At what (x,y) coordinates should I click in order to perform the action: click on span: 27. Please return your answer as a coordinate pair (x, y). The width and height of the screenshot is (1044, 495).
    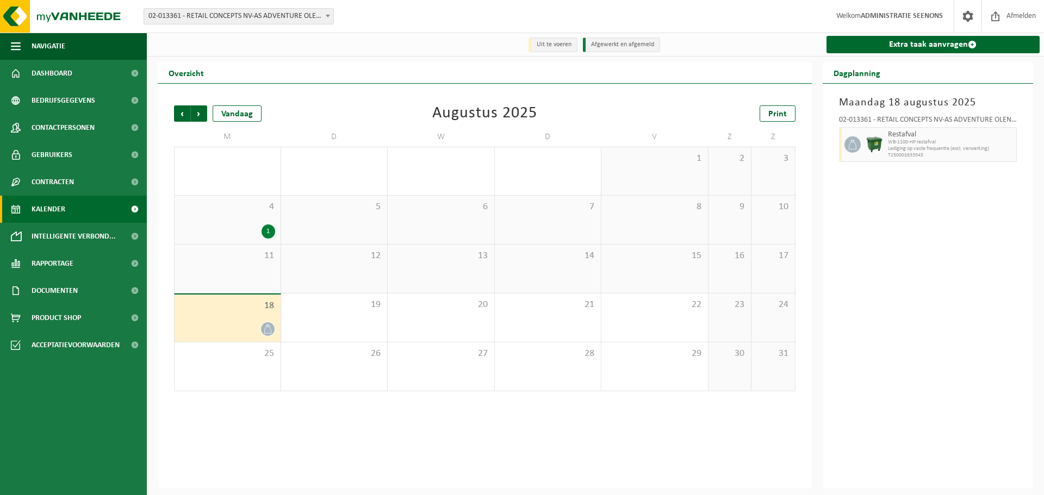
    Looking at the image, I should click on (441, 354).